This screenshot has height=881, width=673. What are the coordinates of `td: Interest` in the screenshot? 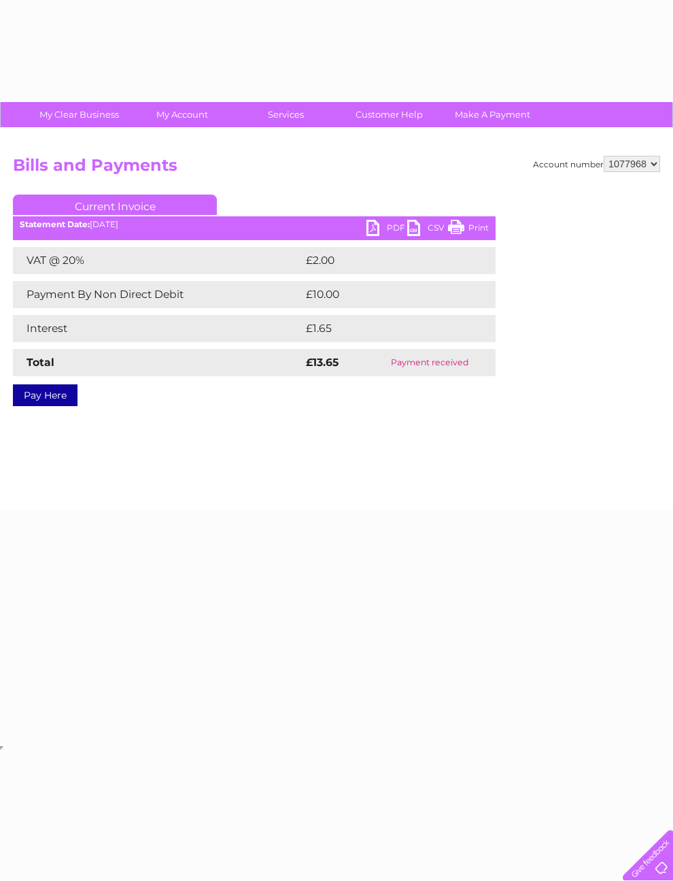 It's located at (158, 329).